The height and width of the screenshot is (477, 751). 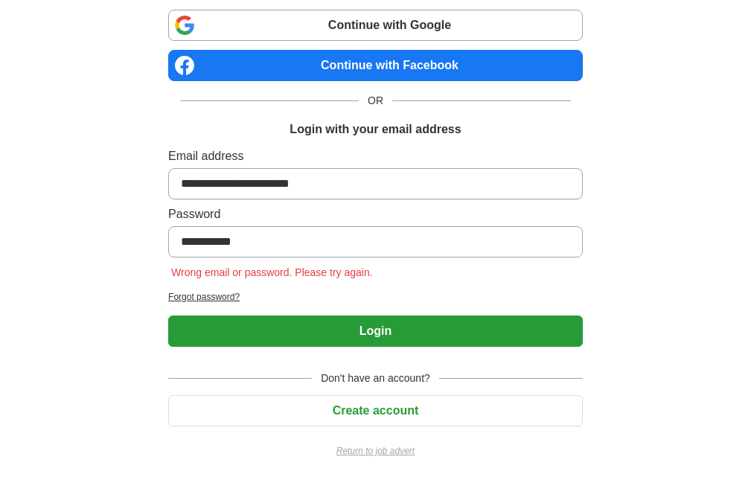 I want to click on label: Password, so click(x=375, y=214).